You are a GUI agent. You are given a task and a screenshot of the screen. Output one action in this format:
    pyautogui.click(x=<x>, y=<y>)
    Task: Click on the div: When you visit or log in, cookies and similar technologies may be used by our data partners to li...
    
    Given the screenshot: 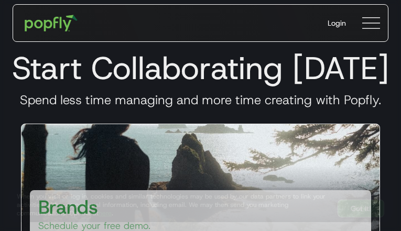 What is the action you would take?
    pyautogui.click(x=173, y=205)
    